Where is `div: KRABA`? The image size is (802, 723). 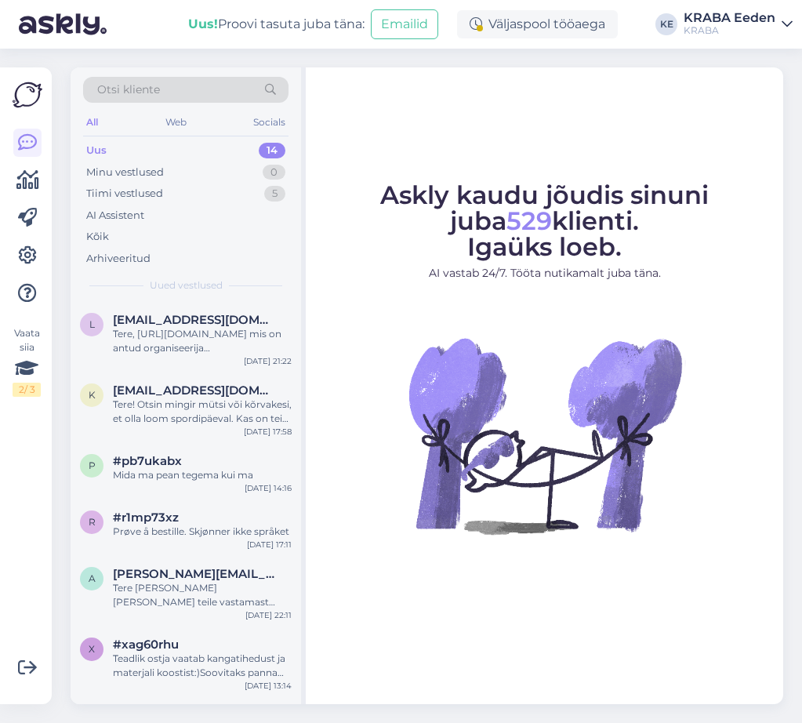 div: KRABA is located at coordinates (729, 31).